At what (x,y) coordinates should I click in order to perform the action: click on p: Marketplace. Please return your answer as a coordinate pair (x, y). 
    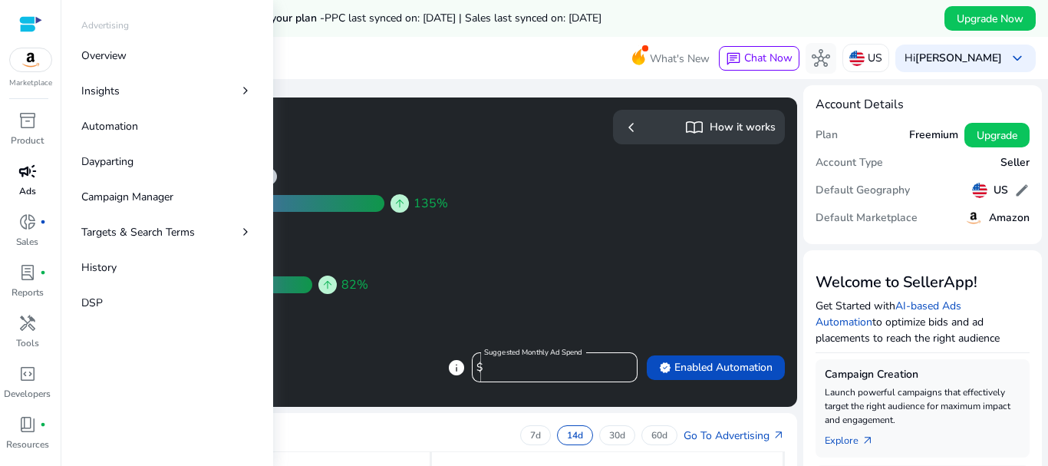
    Looking at the image, I should click on (31, 83).